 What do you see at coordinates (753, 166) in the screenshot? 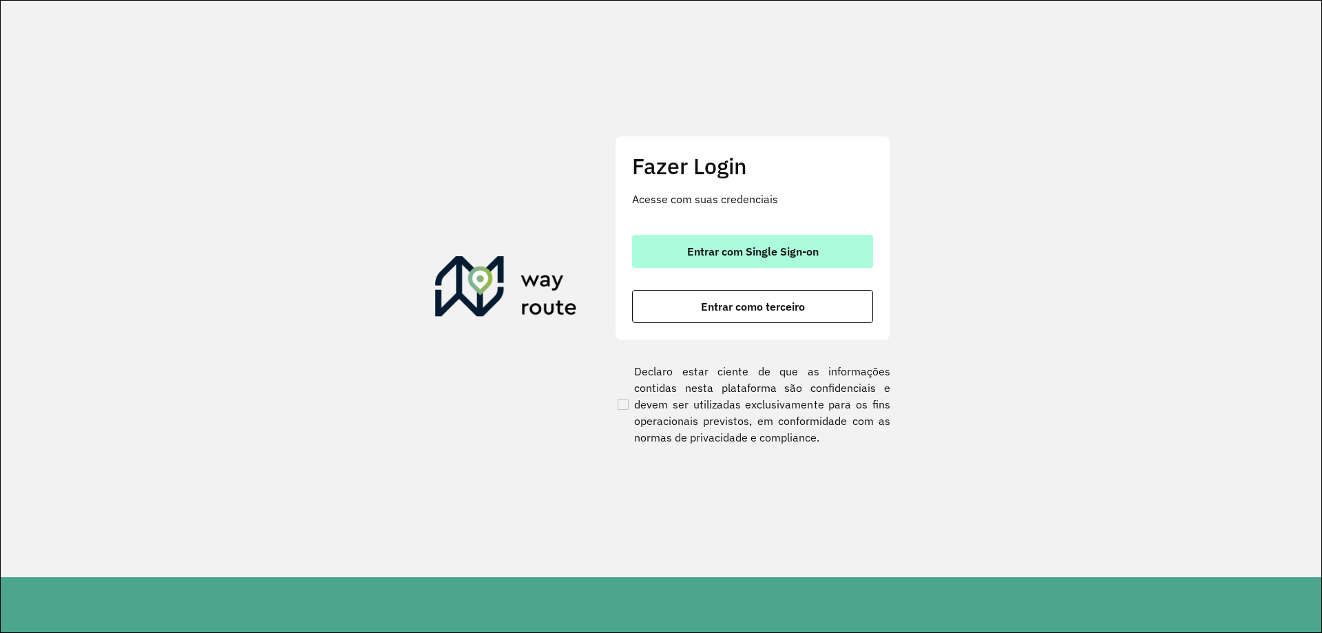
I see `h2: Fazer Login` at bounding box center [753, 166].